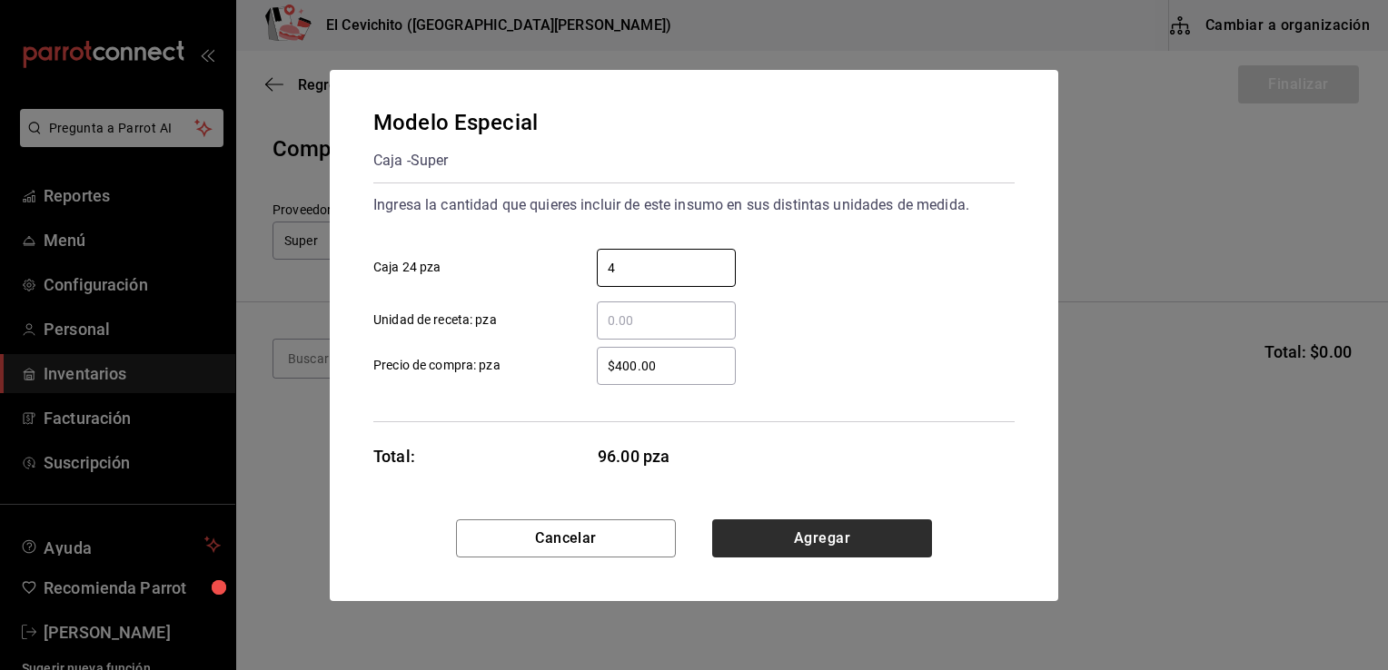 This screenshot has width=1388, height=670. Describe the element at coordinates (394, 456) in the screenshot. I see `div: Total:` at that location.